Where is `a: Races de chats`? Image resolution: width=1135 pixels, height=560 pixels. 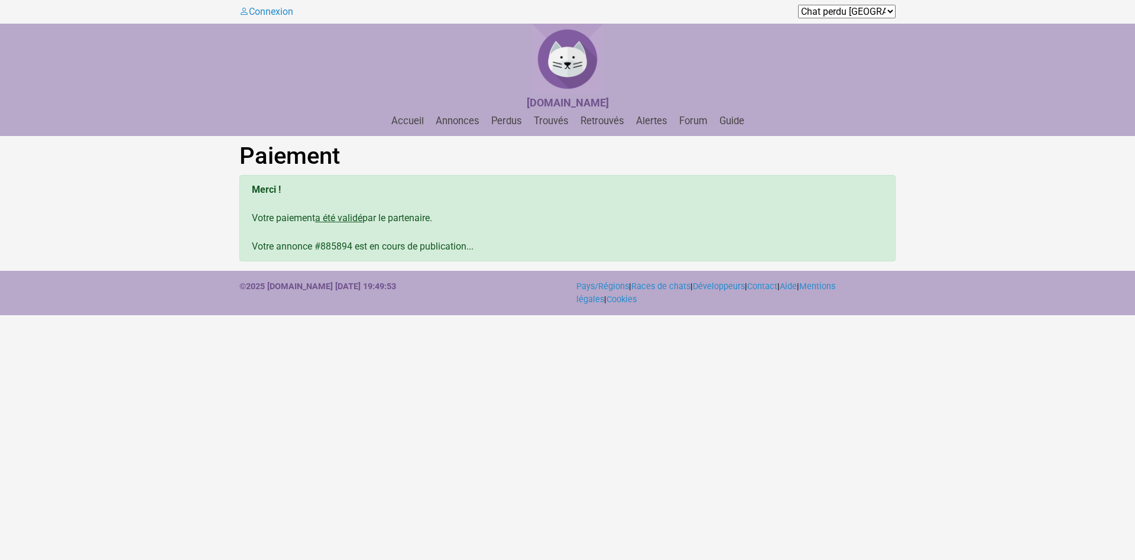
a: Races de chats is located at coordinates (661, 286).